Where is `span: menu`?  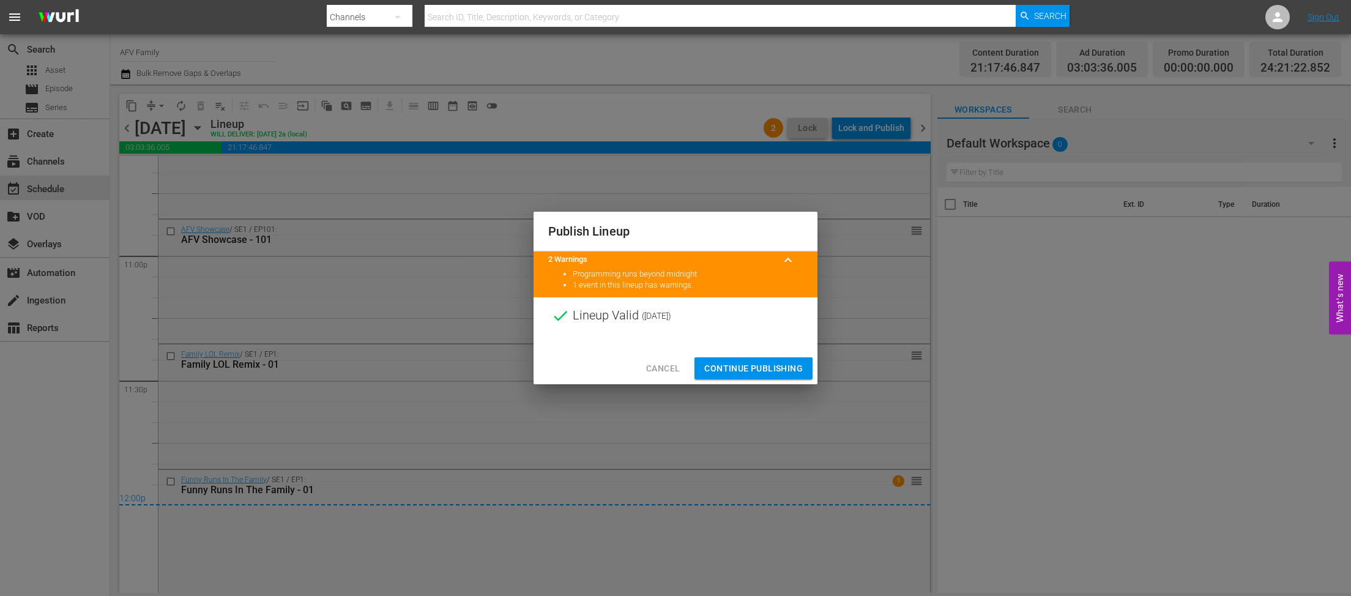 span: menu is located at coordinates (15, 17).